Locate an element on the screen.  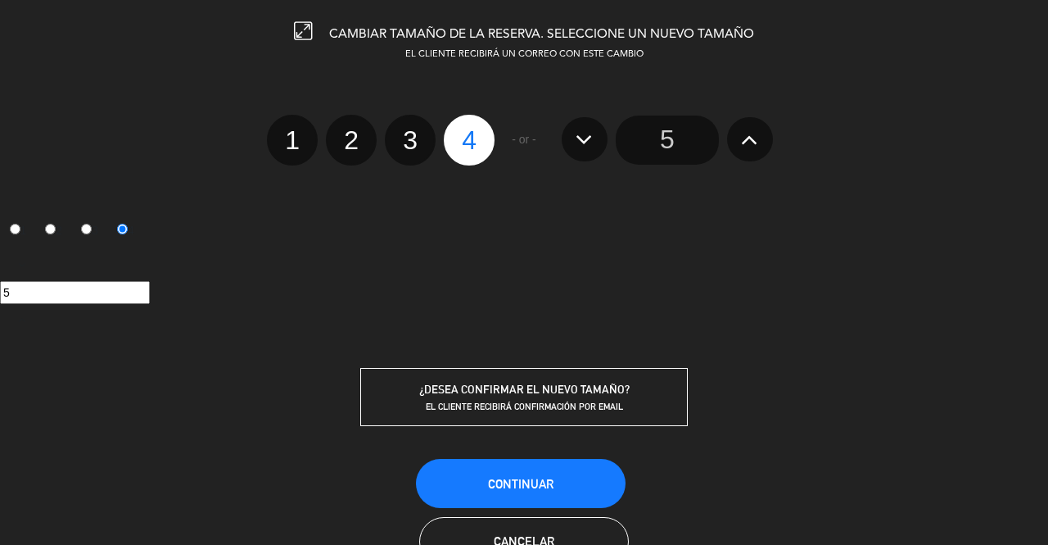
input: 4 is located at coordinates (122, 229).